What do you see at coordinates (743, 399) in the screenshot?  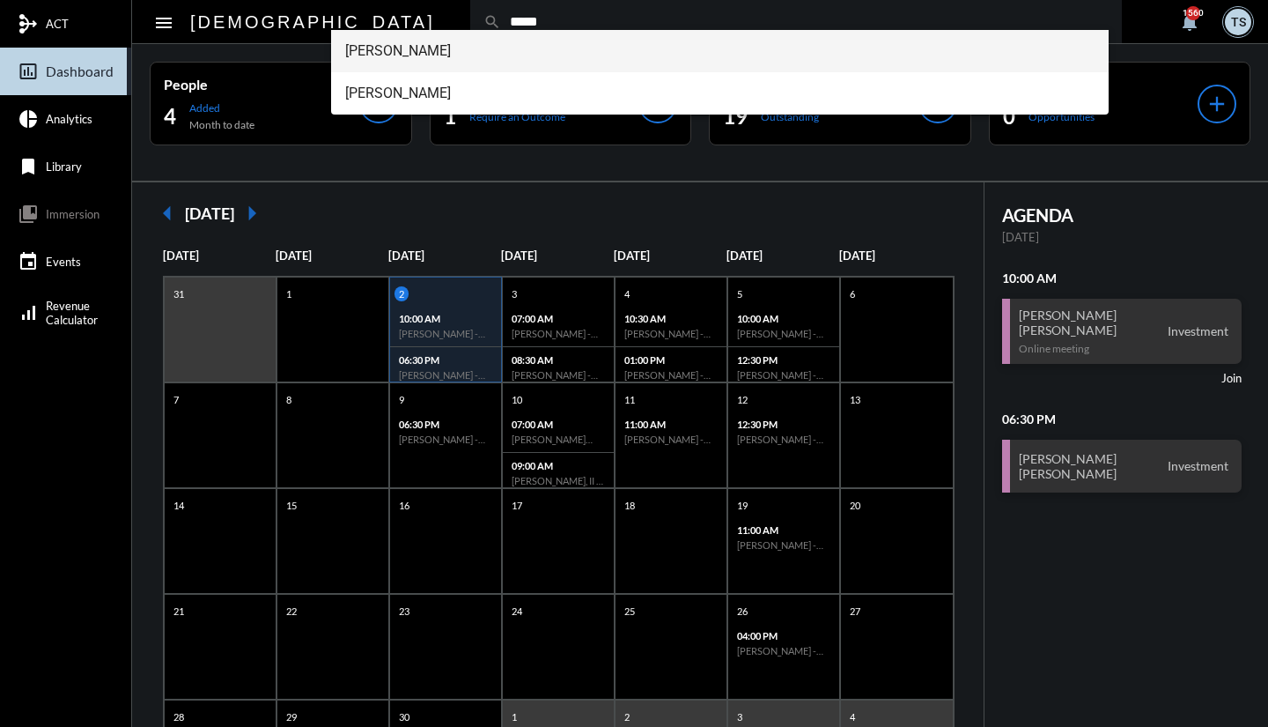 I see `p: 12` at bounding box center [743, 399].